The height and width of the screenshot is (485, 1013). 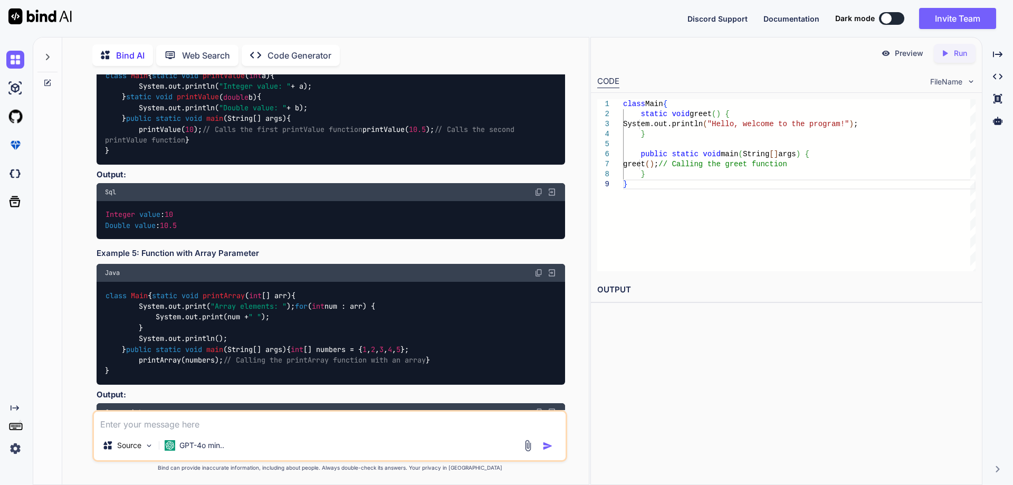 What do you see at coordinates (40, 16) in the screenshot?
I see `img: Bind AI` at bounding box center [40, 16].